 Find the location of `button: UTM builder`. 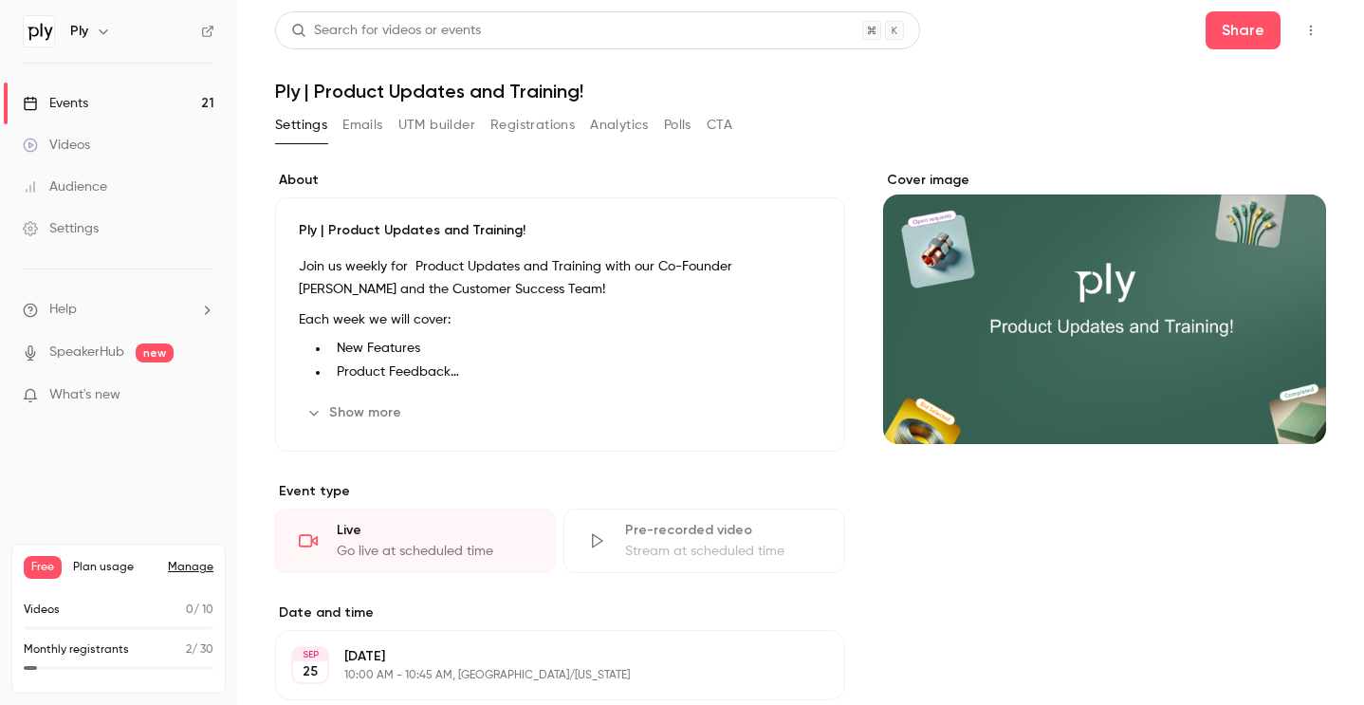

button: UTM builder is located at coordinates (436, 125).